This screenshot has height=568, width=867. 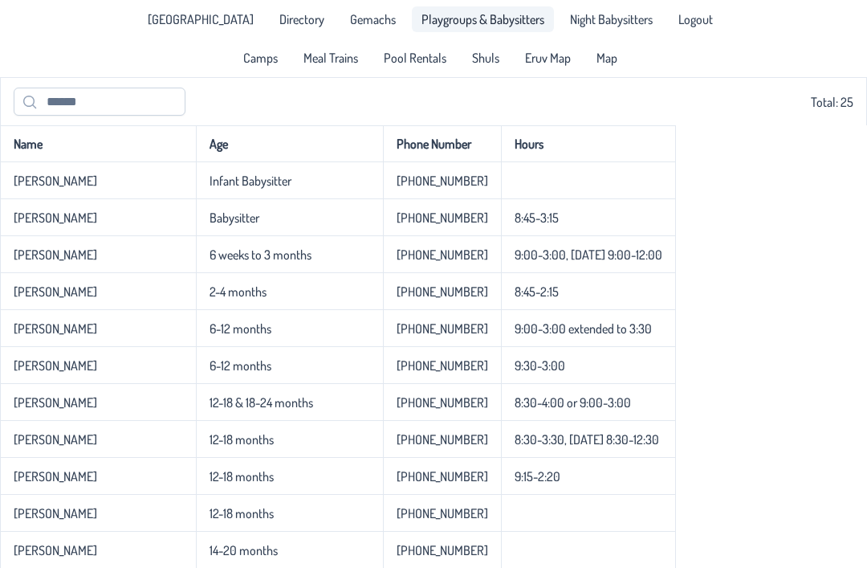 What do you see at coordinates (331, 58) in the screenshot?
I see `li: Meal Trains` at bounding box center [331, 58].